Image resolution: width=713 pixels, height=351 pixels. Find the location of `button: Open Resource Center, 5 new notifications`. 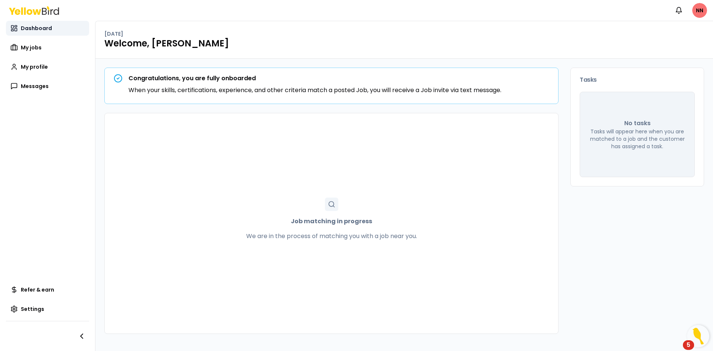

button: Open Resource Center, 5 new notifications is located at coordinates (698, 336).